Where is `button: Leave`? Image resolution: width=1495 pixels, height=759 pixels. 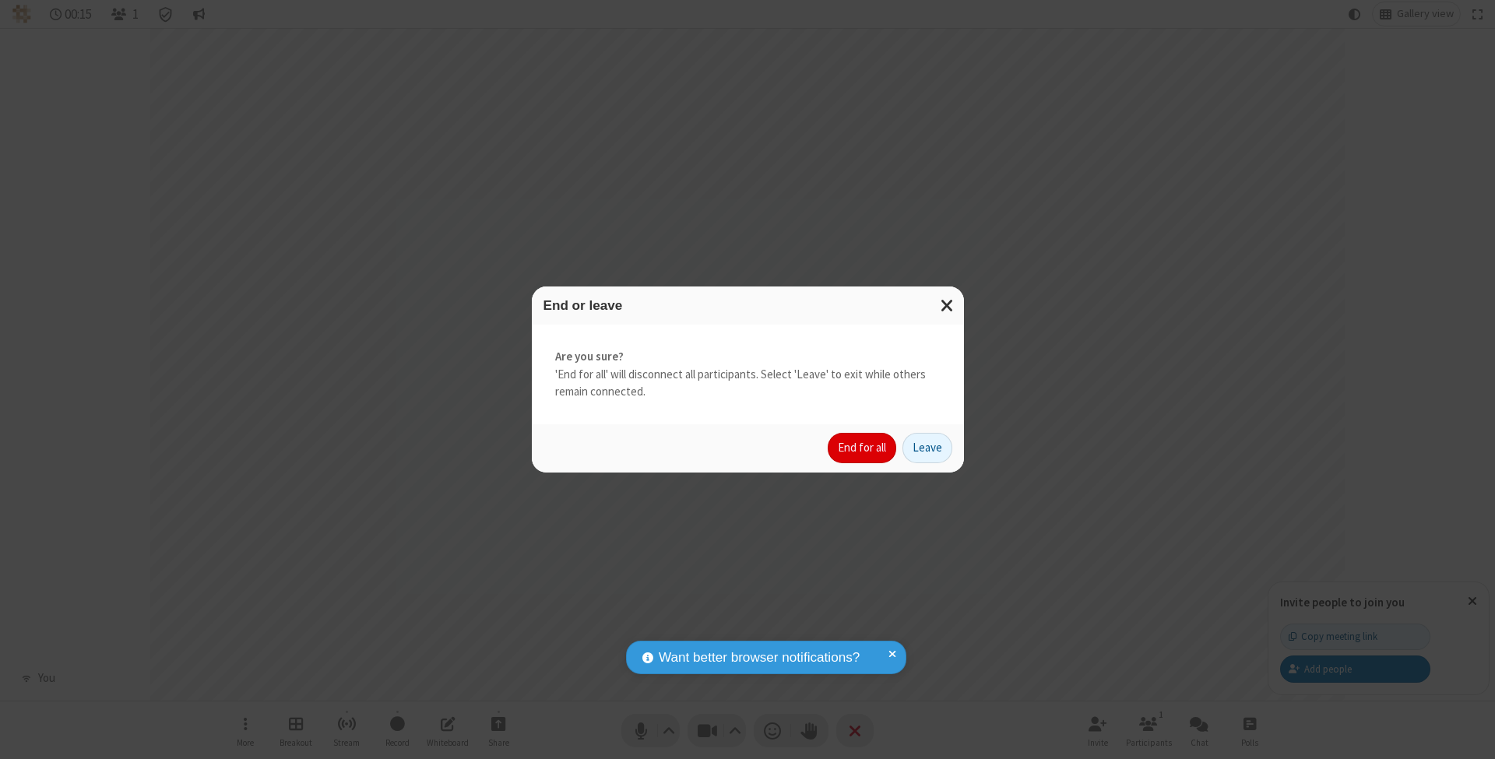
button: Leave is located at coordinates (927, 448).